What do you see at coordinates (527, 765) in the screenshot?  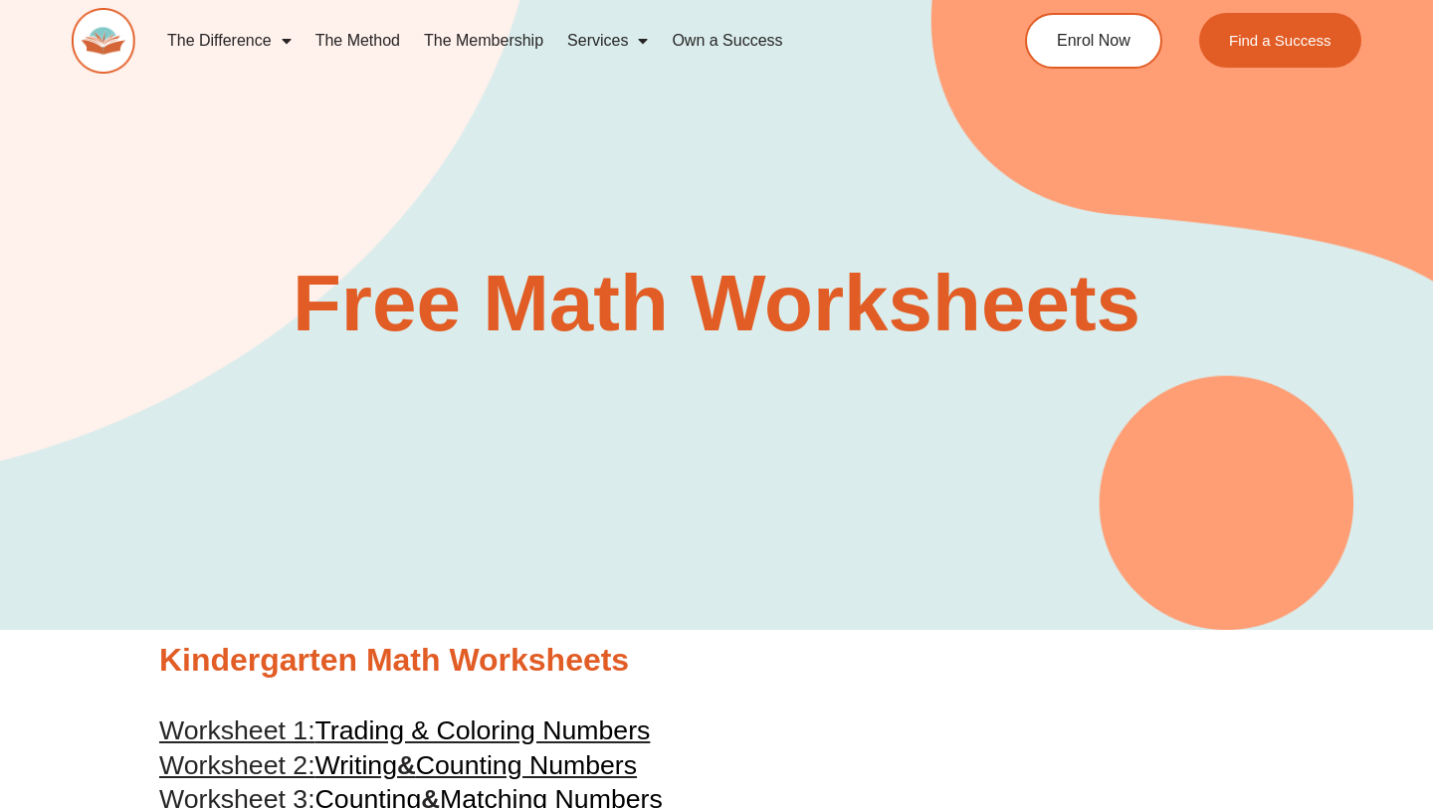 I see `span: Counting Numbers` at bounding box center [527, 765].